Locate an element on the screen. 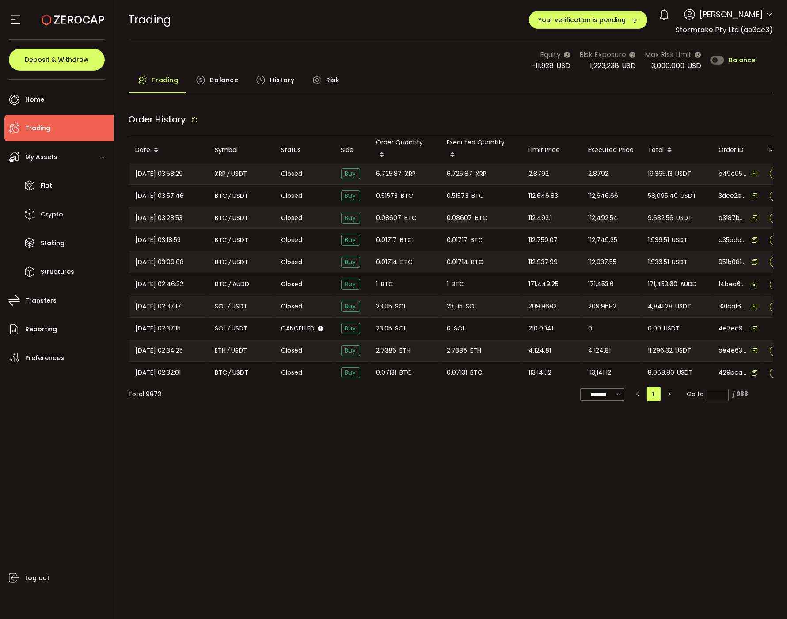 The width and height of the screenshot is (787, 619). span: Reporting is located at coordinates (41, 329).